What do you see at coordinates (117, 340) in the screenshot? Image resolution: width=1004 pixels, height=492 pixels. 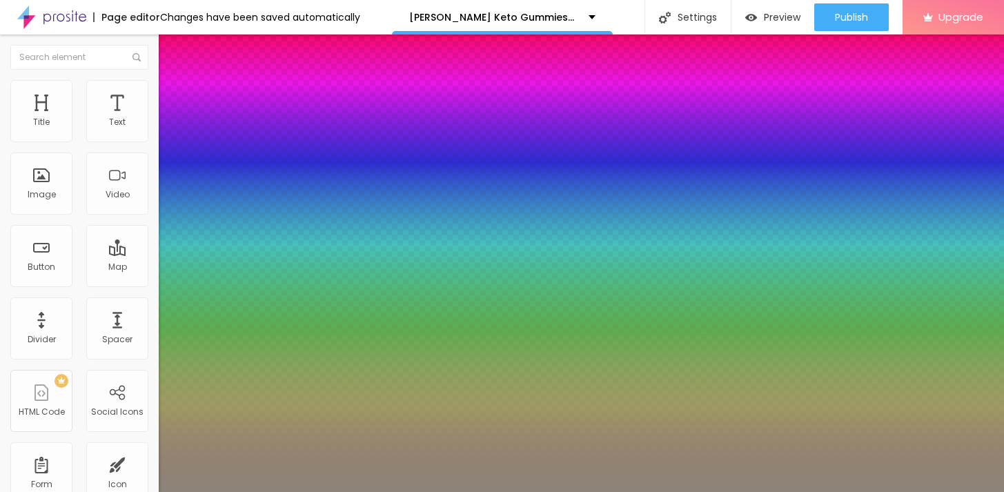 I see `div: Spacer` at bounding box center [117, 340].